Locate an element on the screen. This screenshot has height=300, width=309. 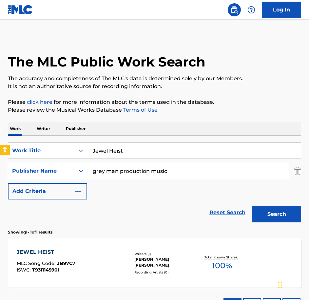
div: JEWEL HEIST is located at coordinates (46, 252).